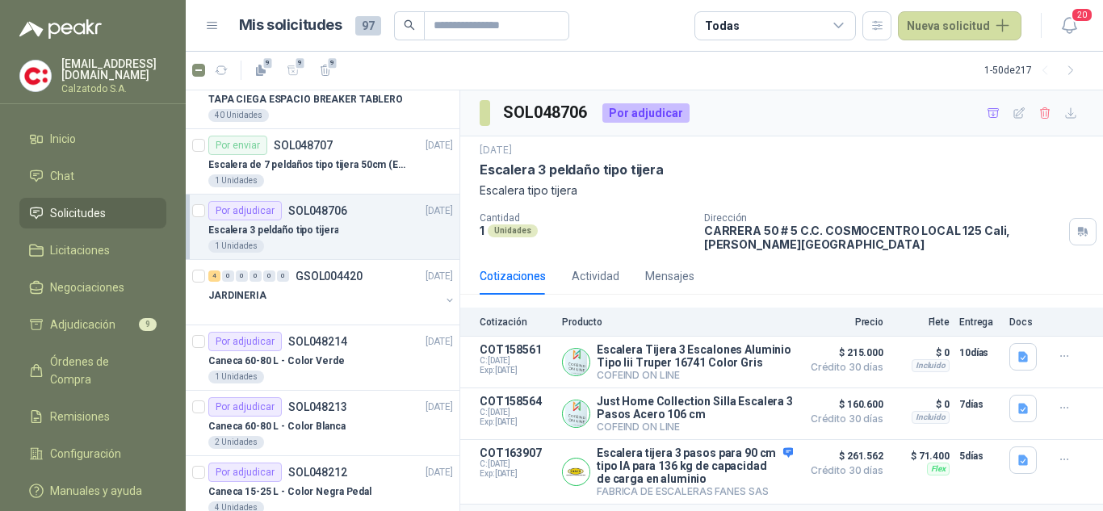  I want to click on div: Unidades, so click(513, 231).